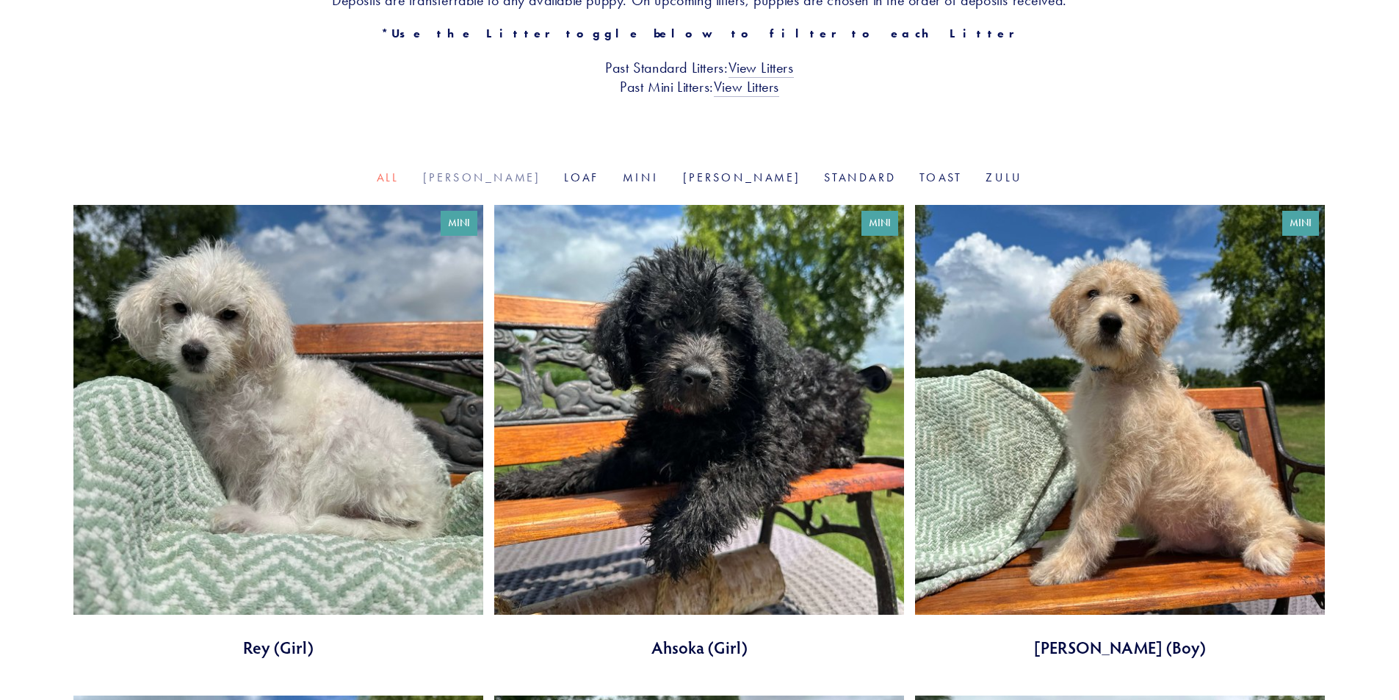  What do you see at coordinates (860, 177) in the screenshot?
I see `a: Standard` at bounding box center [860, 177].